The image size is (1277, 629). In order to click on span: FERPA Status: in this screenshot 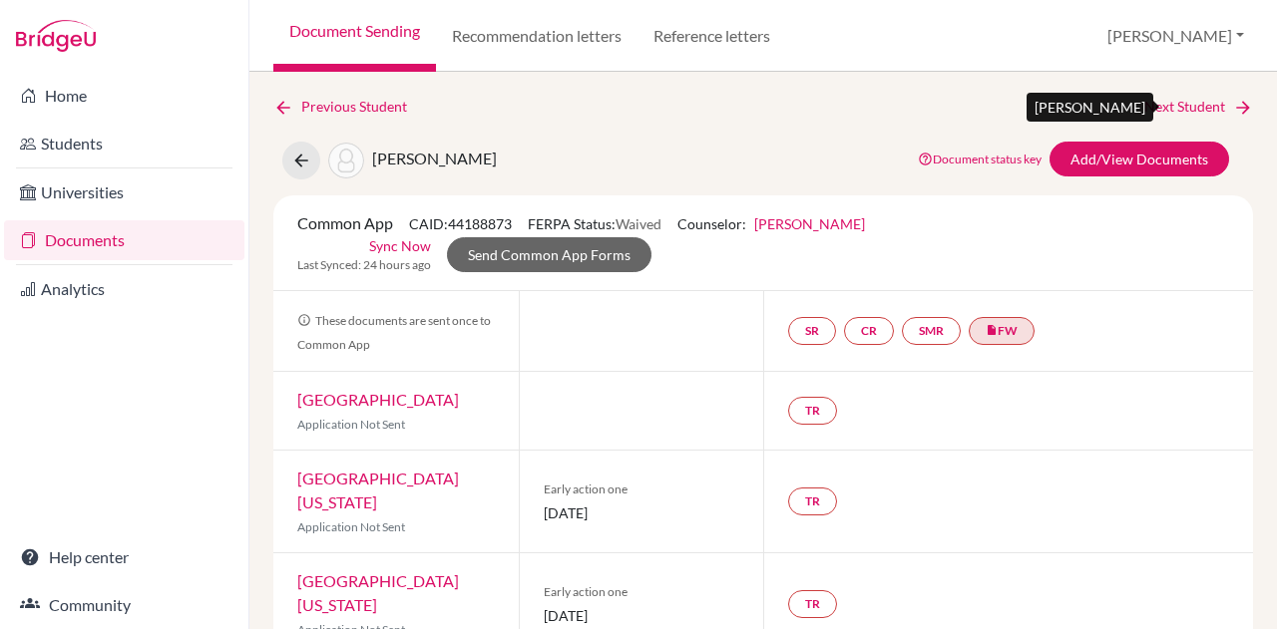, I will do `click(594, 223)`.